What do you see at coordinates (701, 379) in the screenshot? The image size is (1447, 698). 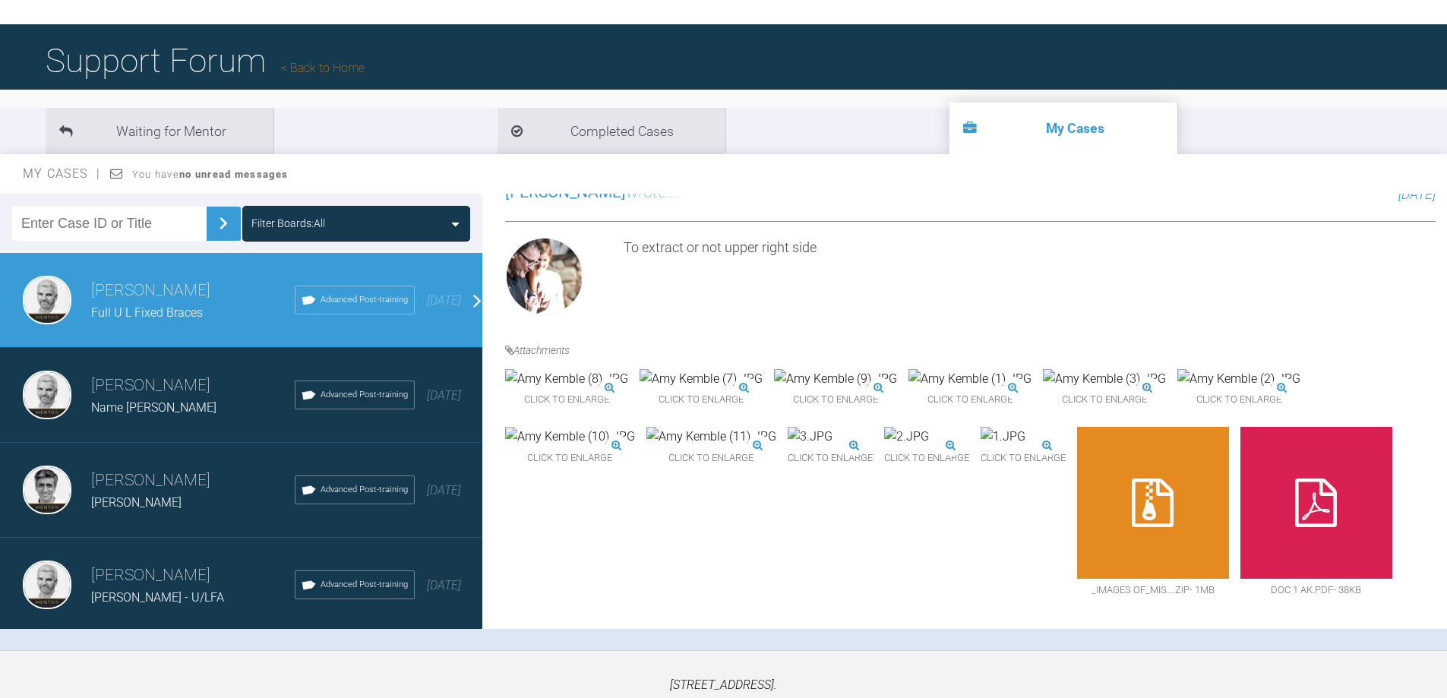 I see `img: Amy Kemble (7).JPG` at bounding box center [701, 379].